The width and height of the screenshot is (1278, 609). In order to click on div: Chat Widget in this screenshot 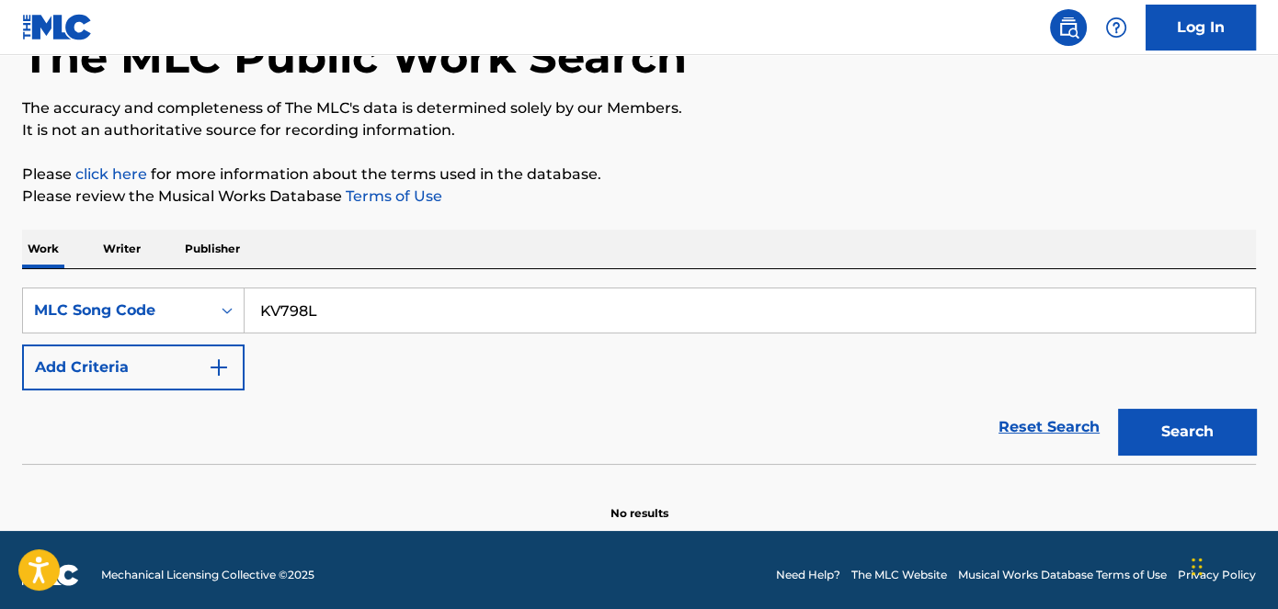, I will do `click(1232, 565)`.